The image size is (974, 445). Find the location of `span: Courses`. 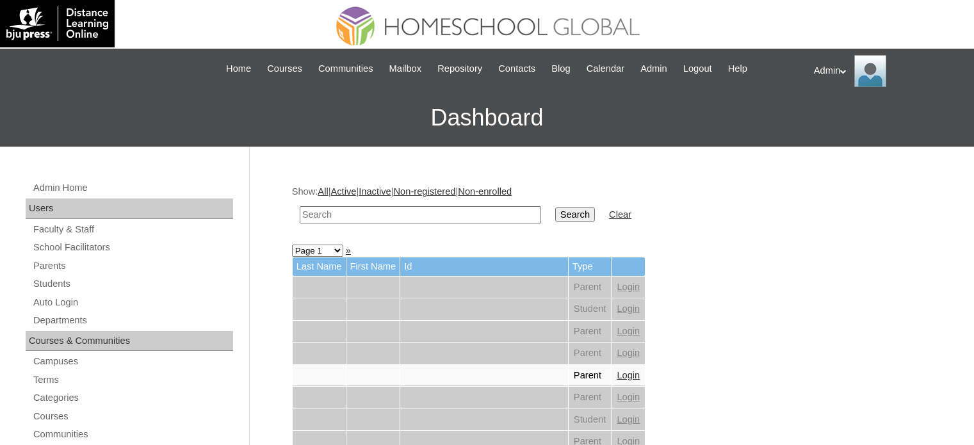

span: Courses is located at coordinates (284, 69).